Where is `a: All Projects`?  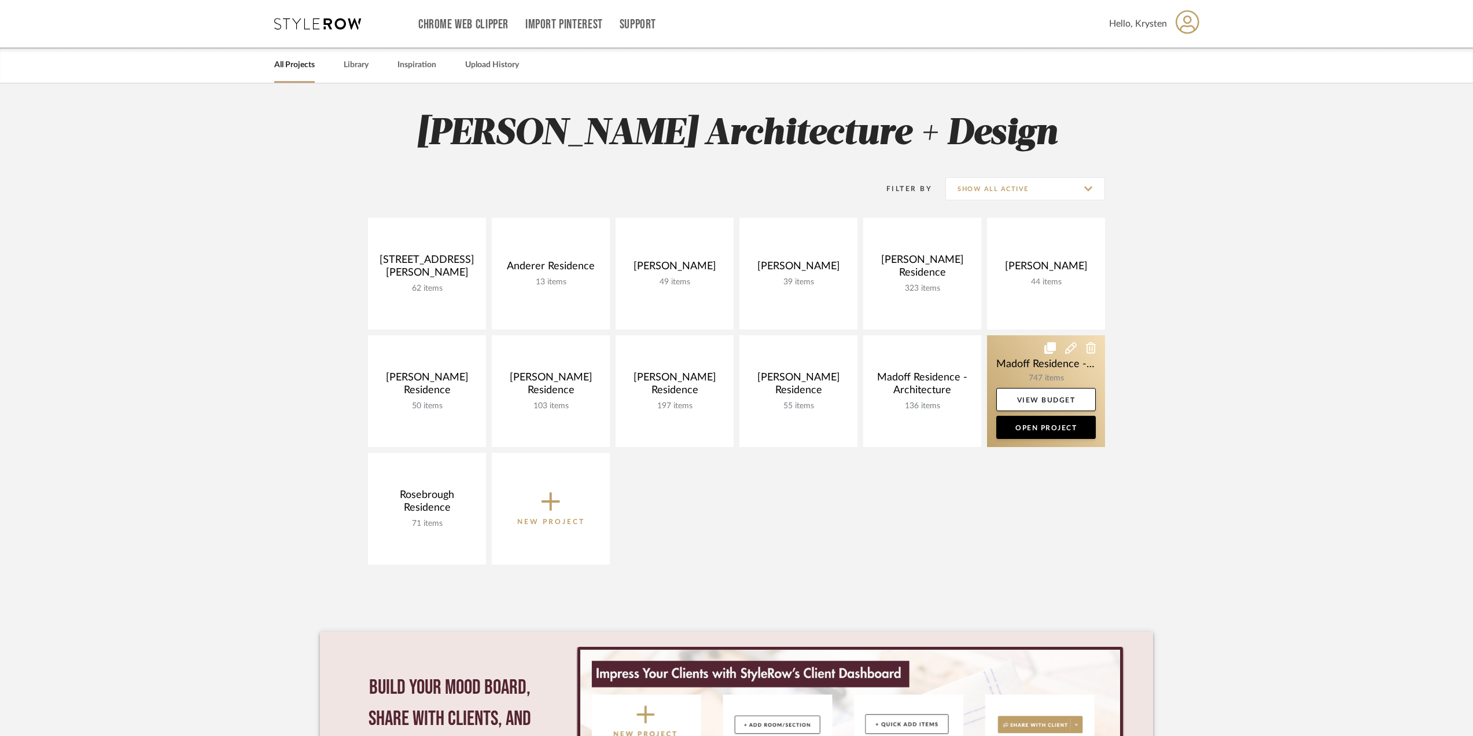
a: All Projects is located at coordinates (295, 65).